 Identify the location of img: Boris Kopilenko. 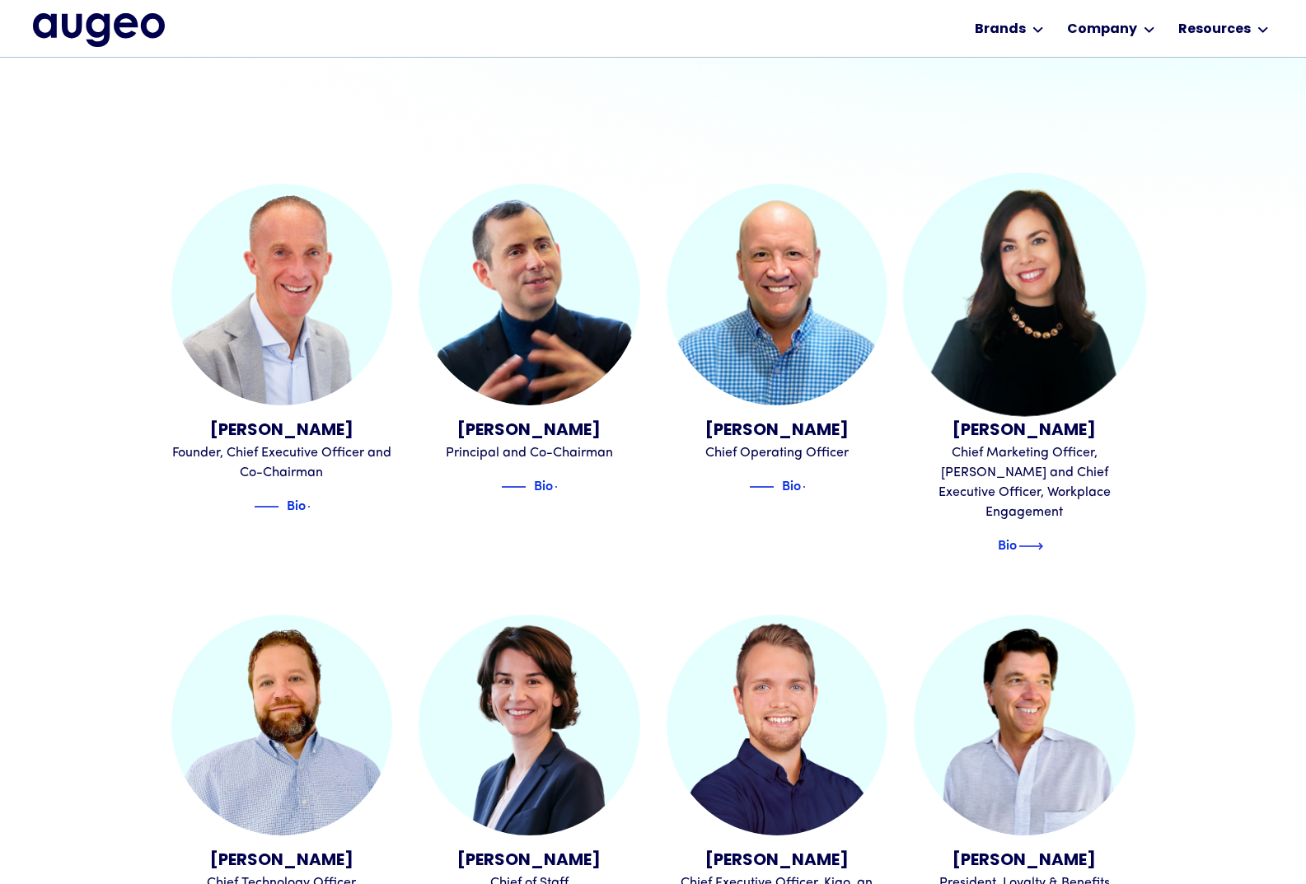
(282, 725).